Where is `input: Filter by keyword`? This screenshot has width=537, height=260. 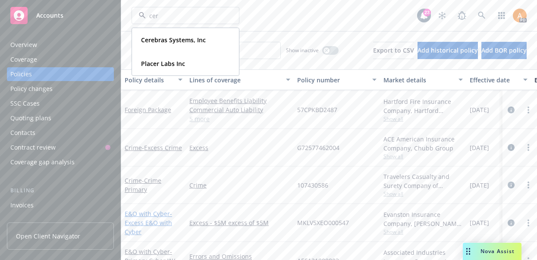 input: Filter by keyword is located at coordinates (184, 16).